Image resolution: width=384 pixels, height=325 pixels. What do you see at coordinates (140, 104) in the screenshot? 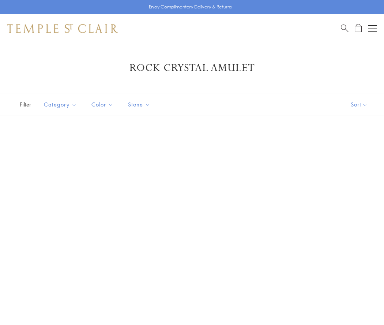
I see `span: Stone` at bounding box center [140, 104].